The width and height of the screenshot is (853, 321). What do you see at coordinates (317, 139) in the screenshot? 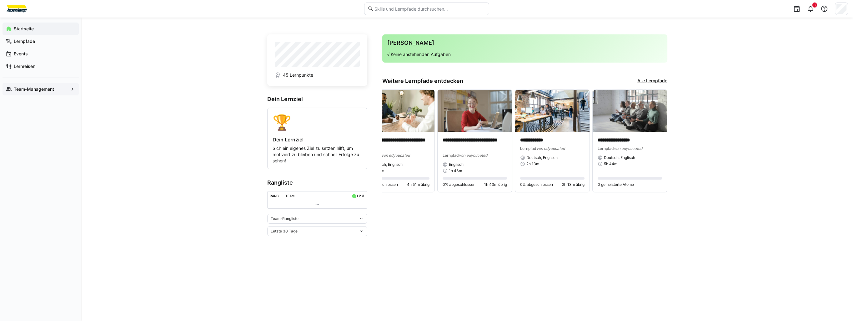
I see `h4: Dein Lernziel` at bounding box center [317, 139].